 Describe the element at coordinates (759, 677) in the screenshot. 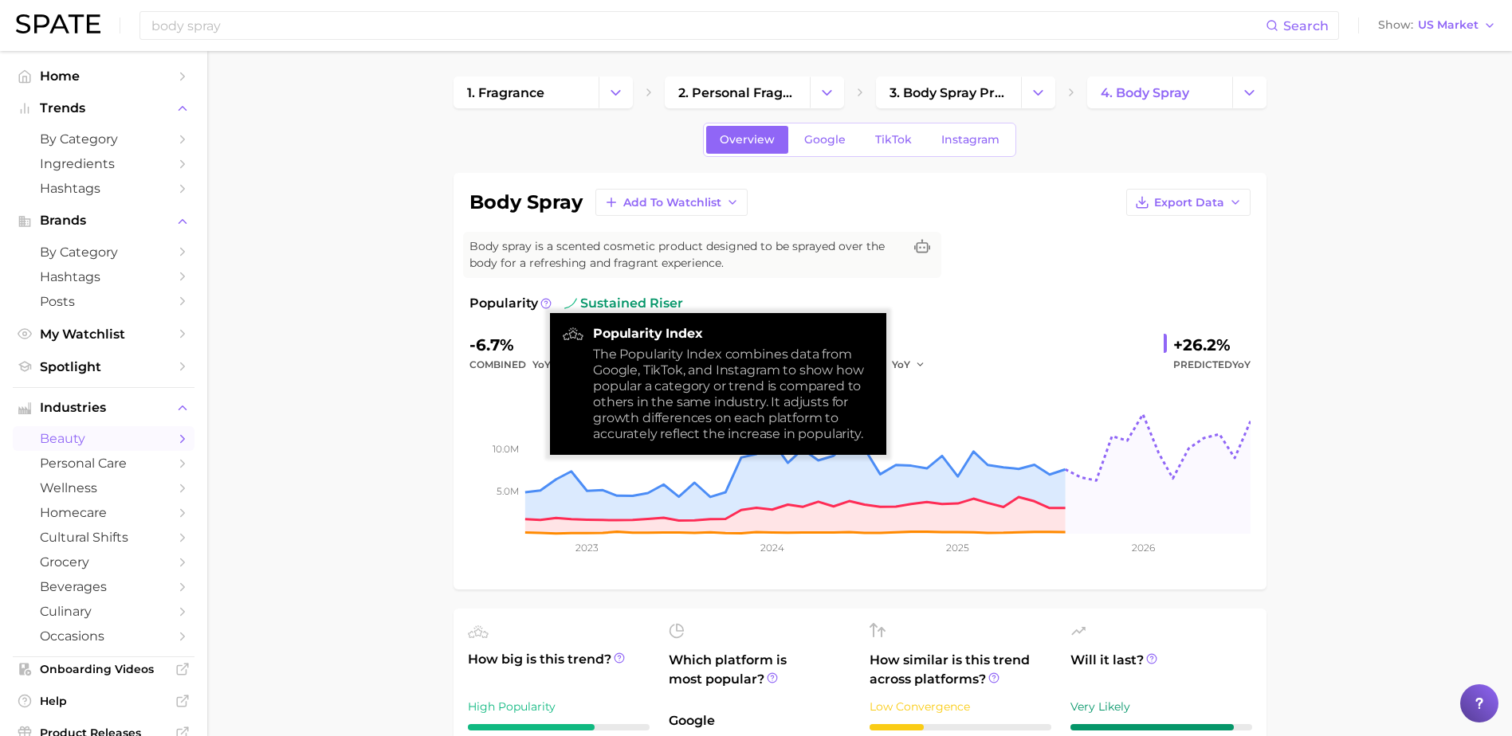

I see `span: Which platform is most popular?` at that location.